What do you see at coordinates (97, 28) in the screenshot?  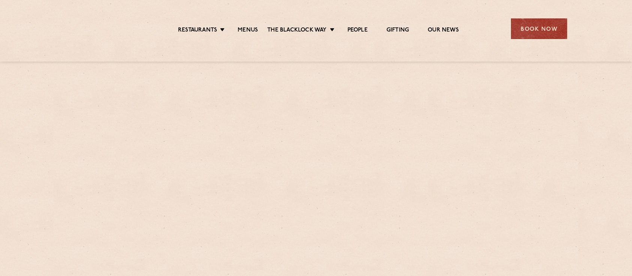 I see `img: svg%3E` at bounding box center [97, 28].